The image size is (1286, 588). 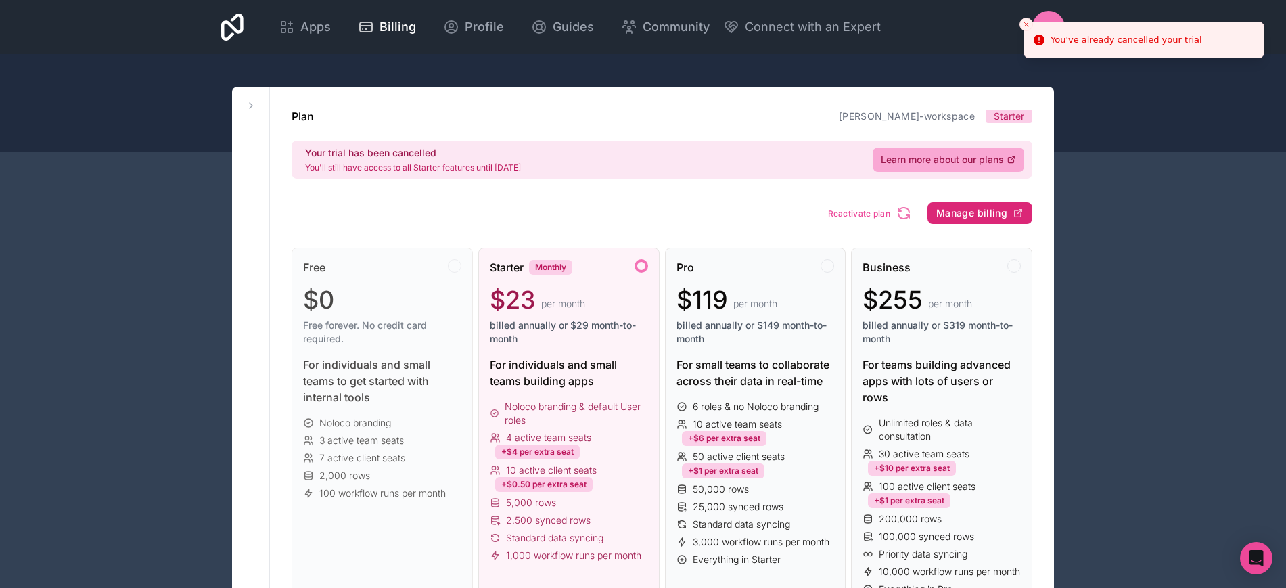 I want to click on span: 2,500 synced rows, so click(x=548, y=520).